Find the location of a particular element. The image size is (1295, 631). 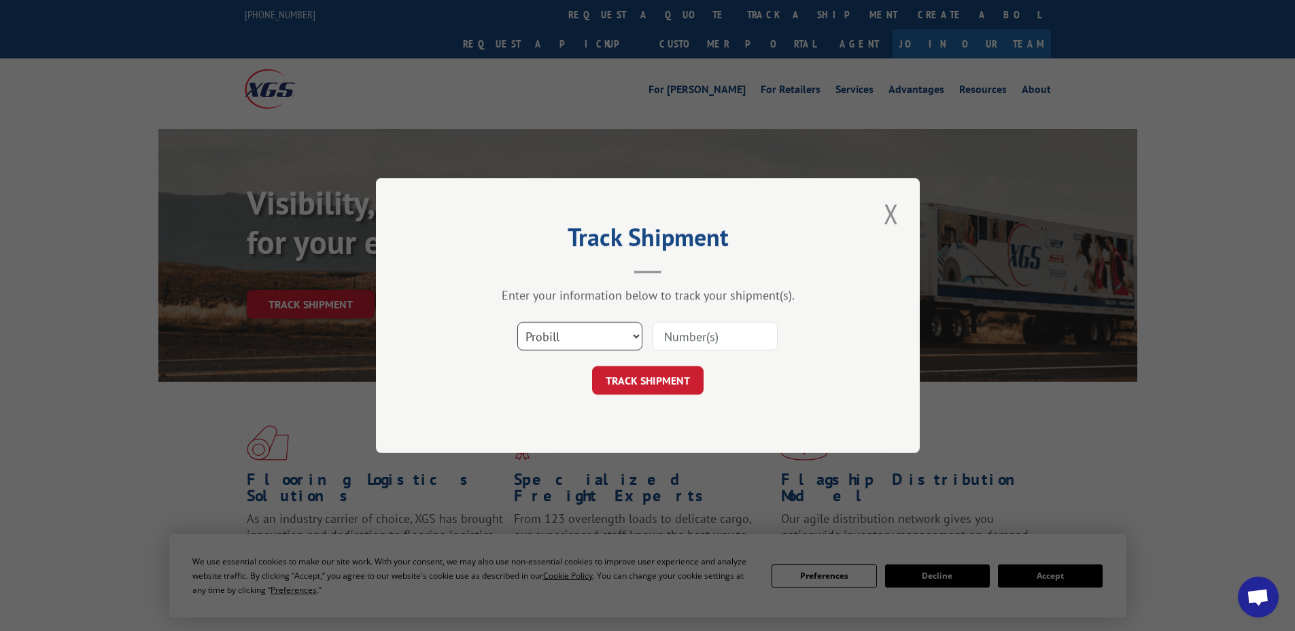

input: Number(s) is located at coordinates (715, 336).